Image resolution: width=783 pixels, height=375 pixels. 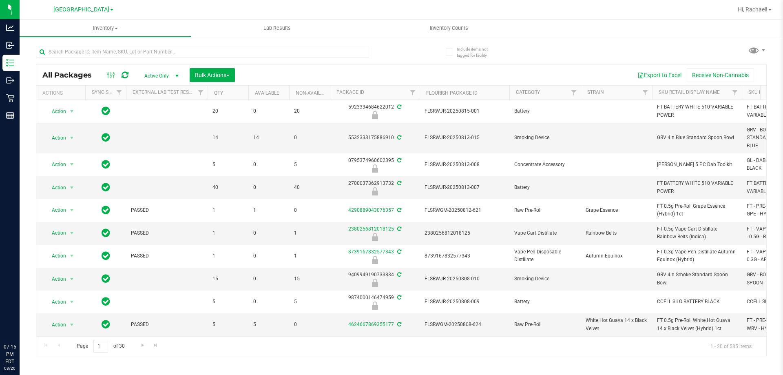 What do you see at coordinates (697, 111) in the screenshot?
I see `span: FT BATTERY WHITE 510 VARIABLE POWER` at bounding box center [697, 111].